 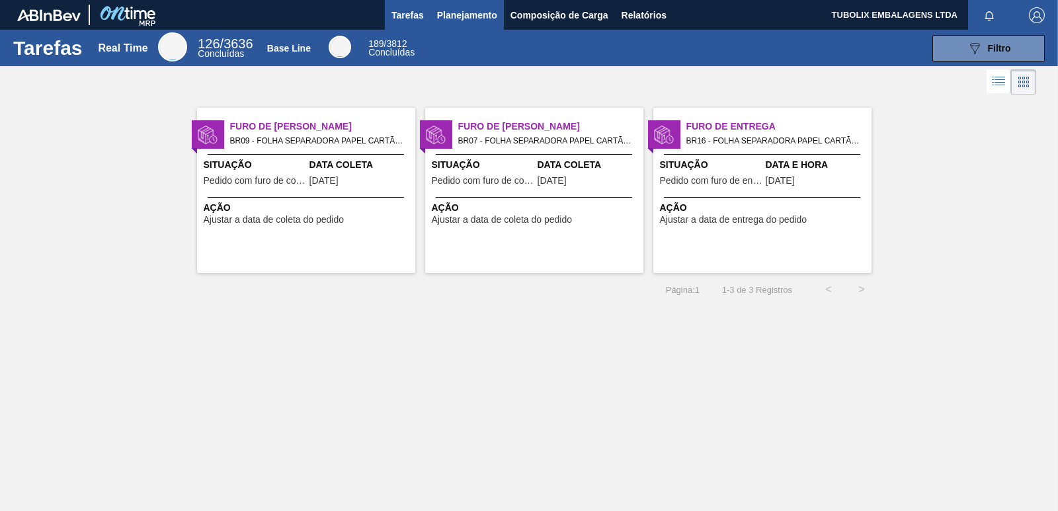 I want to click on span: / 3636, so click(x=225, y=44).